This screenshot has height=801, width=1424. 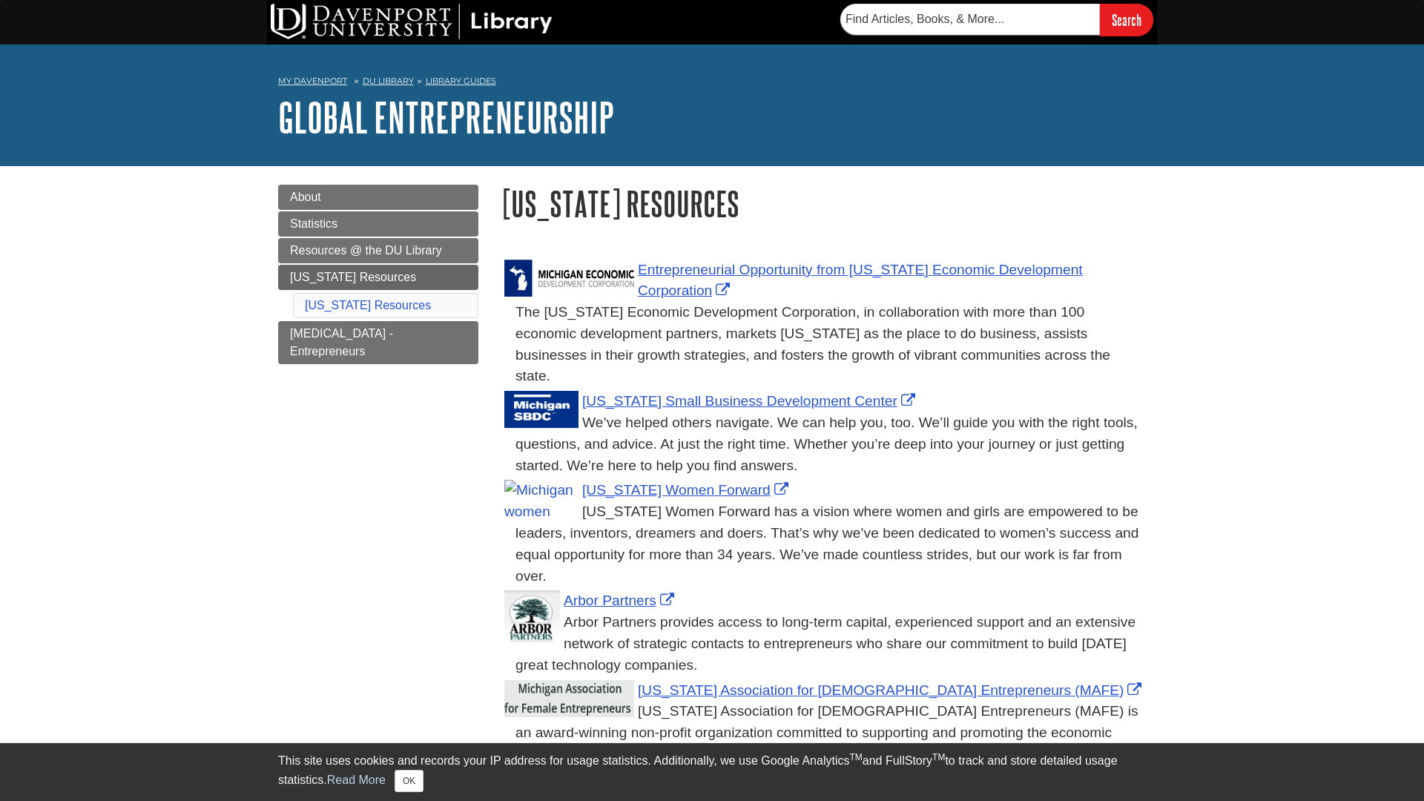 What do you see at coordinates (378, 251) in the screenshot?
I see `a: Resources @ the DU Library` at bounding box center [378, 251].